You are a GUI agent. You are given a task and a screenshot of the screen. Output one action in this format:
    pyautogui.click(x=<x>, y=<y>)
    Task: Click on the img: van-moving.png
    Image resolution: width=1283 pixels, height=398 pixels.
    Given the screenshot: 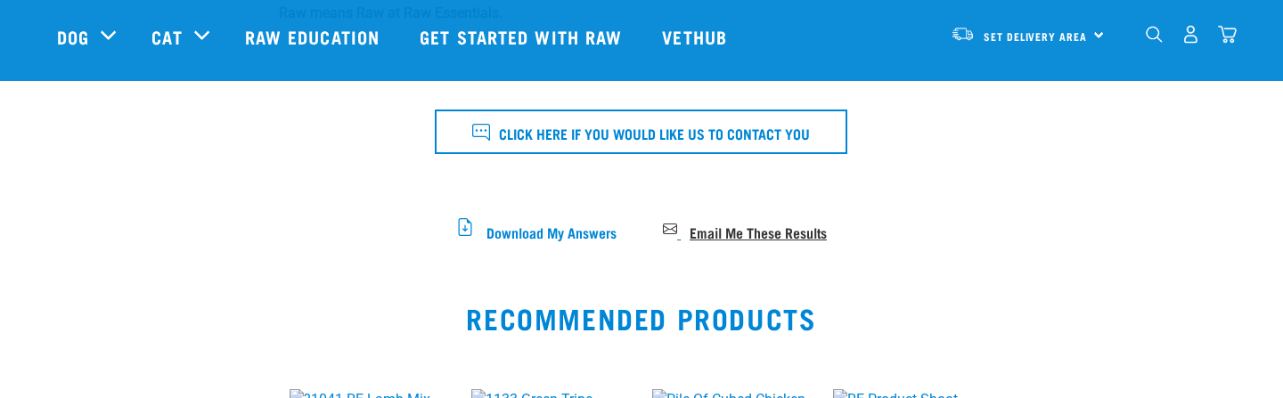 What is the action you would take?
    pyautogui.click(x=962, y=34)
    